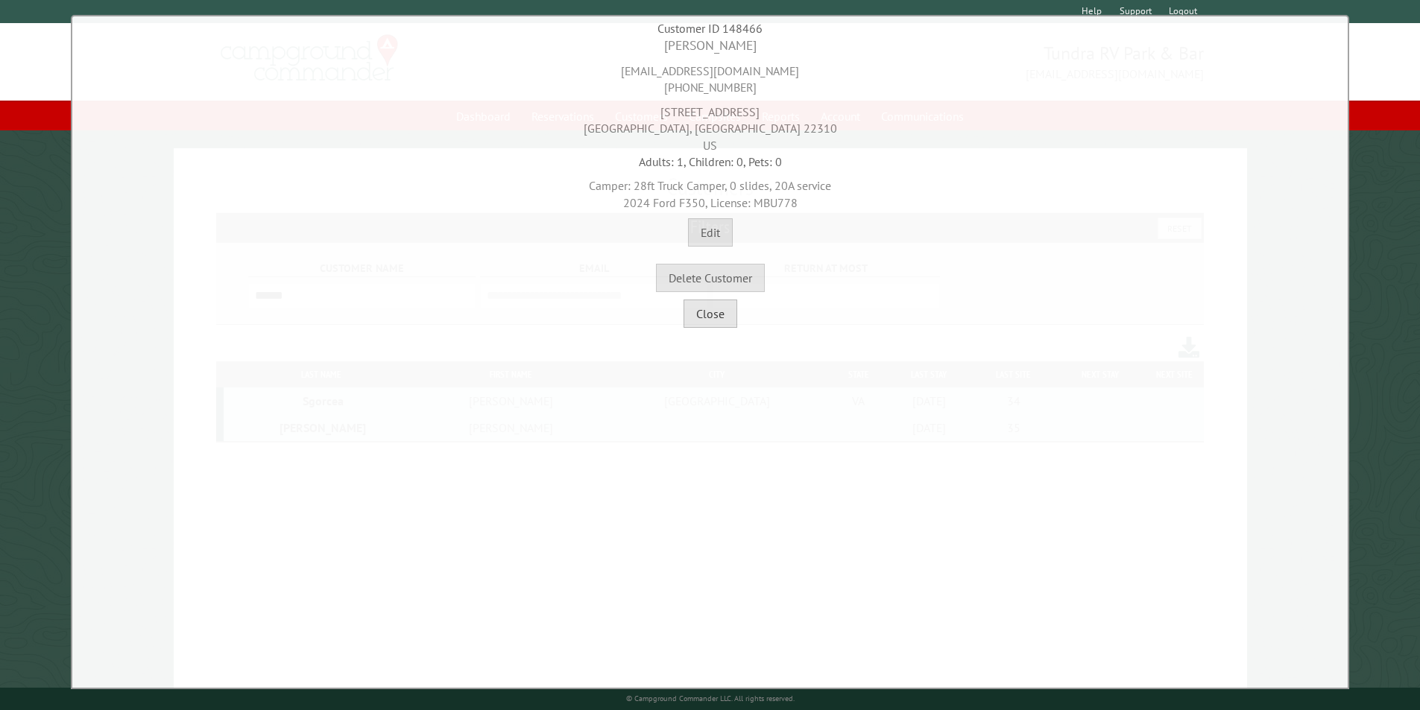 The width and height of the screenshot is (1420, 710). Describe the element at coordinates (710, 233) in the screenshot. I see `button: Edit` at that location.